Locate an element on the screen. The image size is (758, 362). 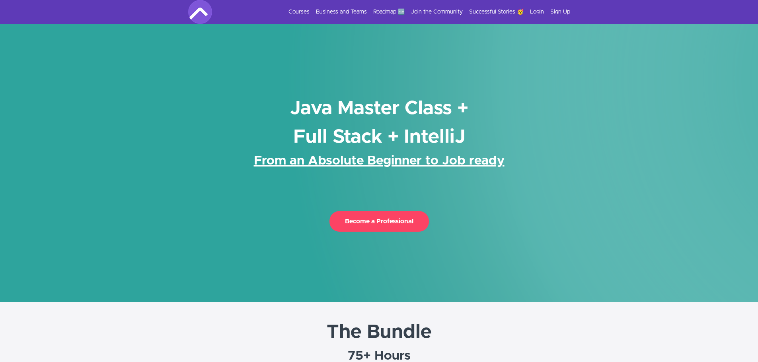
span: Java Master Class + is located at coordinates (379, 109).